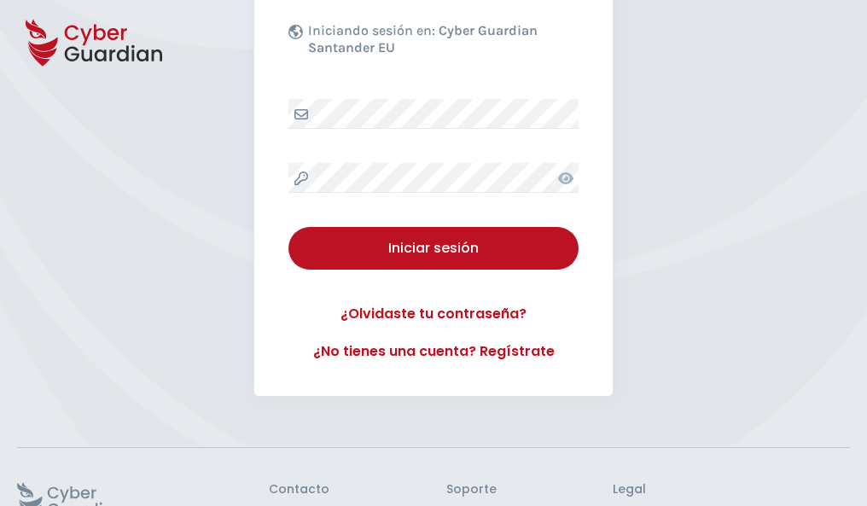  I want to click on button: Iniciar sesión, so click(434, 248).